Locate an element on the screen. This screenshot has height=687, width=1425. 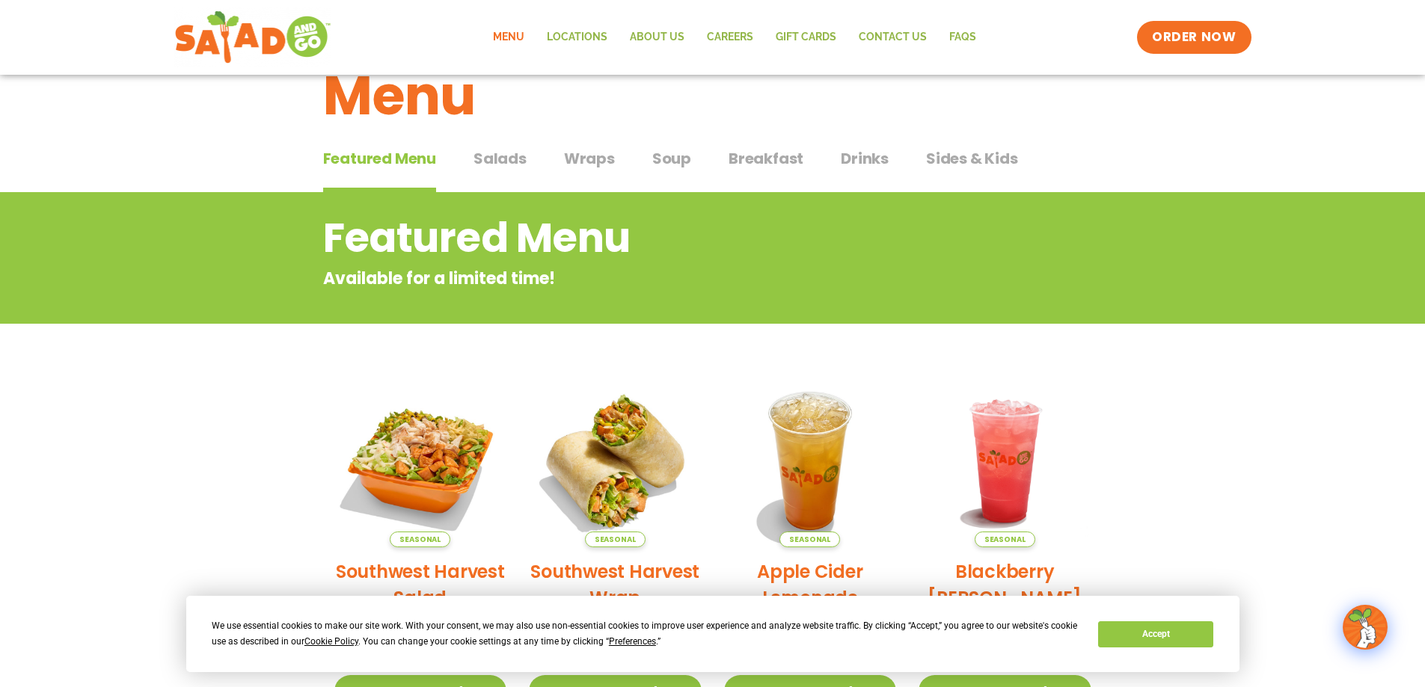
h2: Featured Menu is located at coordinates (652, 238).